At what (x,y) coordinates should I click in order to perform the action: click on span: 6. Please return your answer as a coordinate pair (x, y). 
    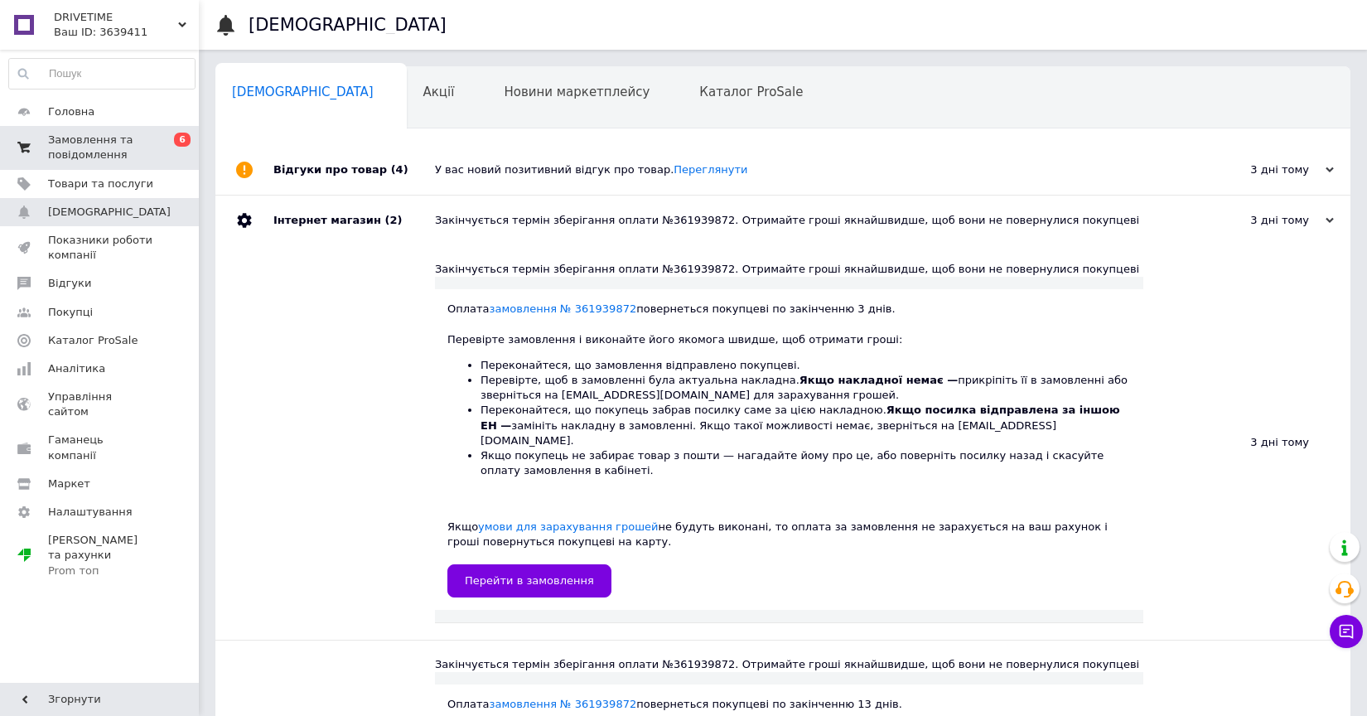
    Looking at the image, I should click on (182, 139).